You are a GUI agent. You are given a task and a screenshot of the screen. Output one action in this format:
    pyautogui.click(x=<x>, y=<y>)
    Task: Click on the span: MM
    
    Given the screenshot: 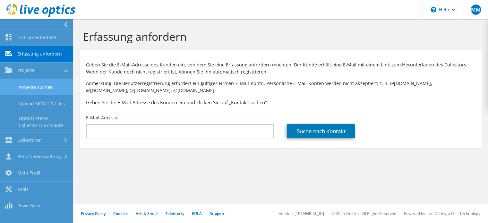 What is the action you would take?
    pyautogui.click(x=476, y=10)
    